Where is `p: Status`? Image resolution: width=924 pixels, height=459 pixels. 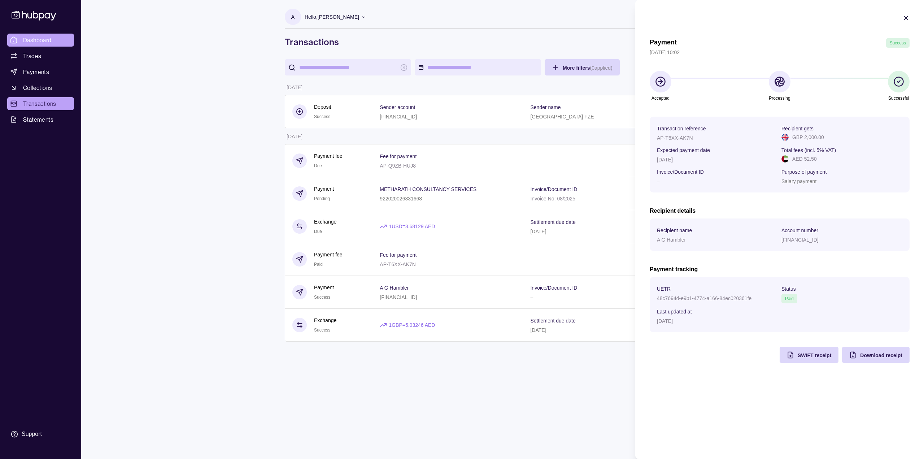 p: Status is located at coordinates (789, 289).